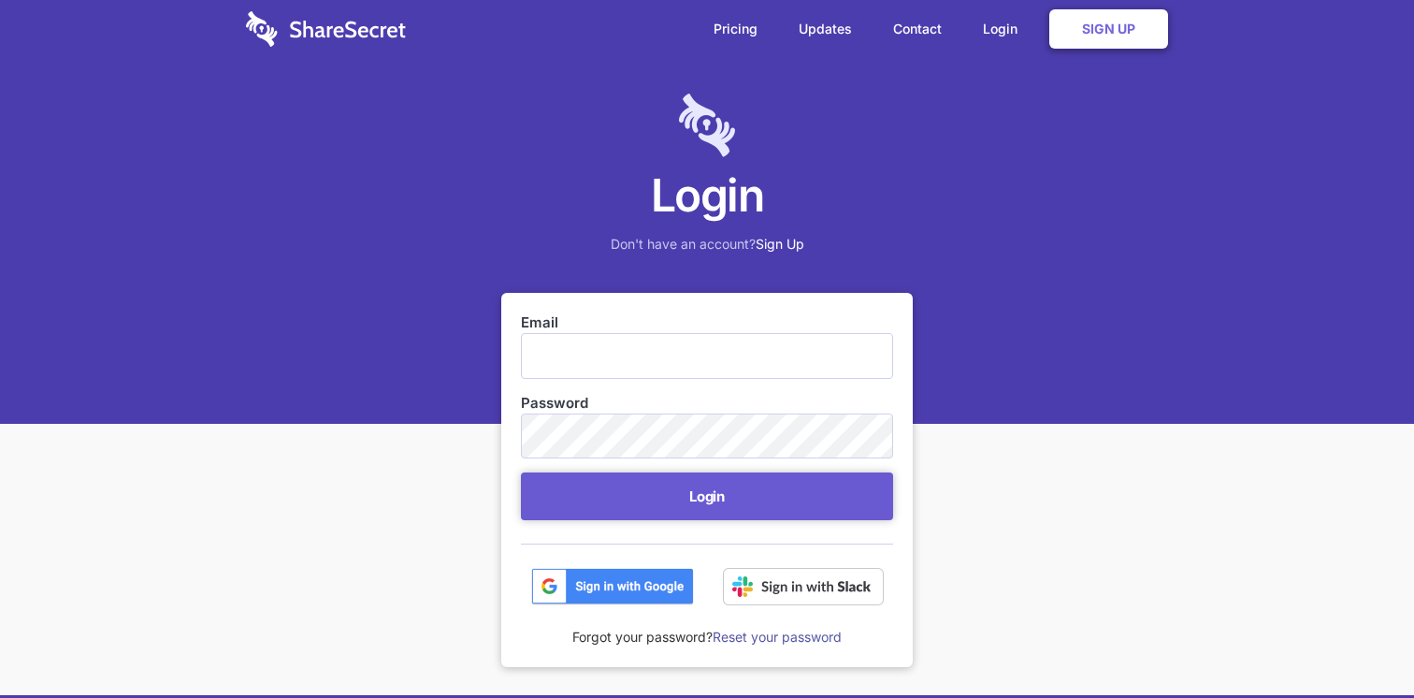 The width and height of the screenshot is (1414, 698). I want to click on img: btn_google_signin_dark_normal_web@2x-02e5a4921c5dab0481f19210d7229f84a41d9f18e5bdafae021273015eeb..., so click(613, 586).